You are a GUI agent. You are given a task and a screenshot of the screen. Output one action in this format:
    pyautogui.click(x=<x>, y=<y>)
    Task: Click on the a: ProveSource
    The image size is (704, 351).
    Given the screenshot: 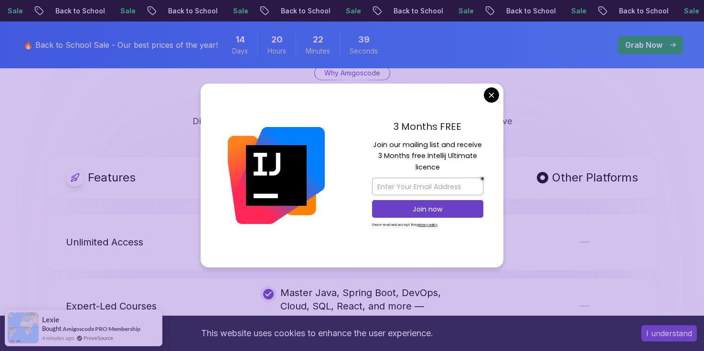 What is the action you would take?
    pyautogui.click(x=98, y=338)
    